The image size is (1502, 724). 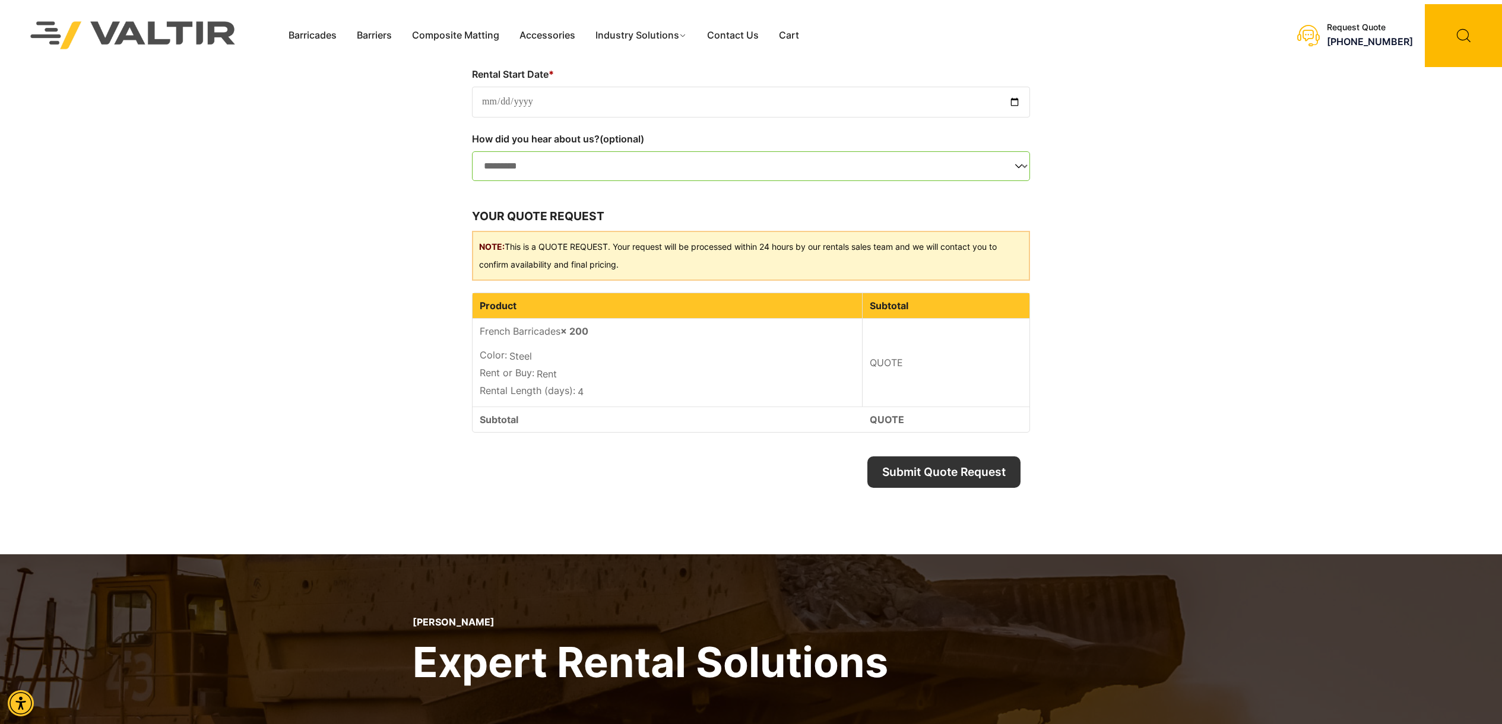 What do you see at coordinates (551, 74) in the screenshot?
I see `abbr: required` at bounding box center [551, 74].